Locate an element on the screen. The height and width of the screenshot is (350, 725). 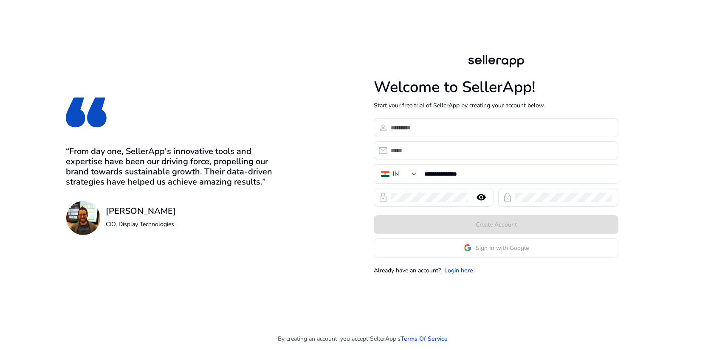
a: Login here is located at coordinates (459, 271).